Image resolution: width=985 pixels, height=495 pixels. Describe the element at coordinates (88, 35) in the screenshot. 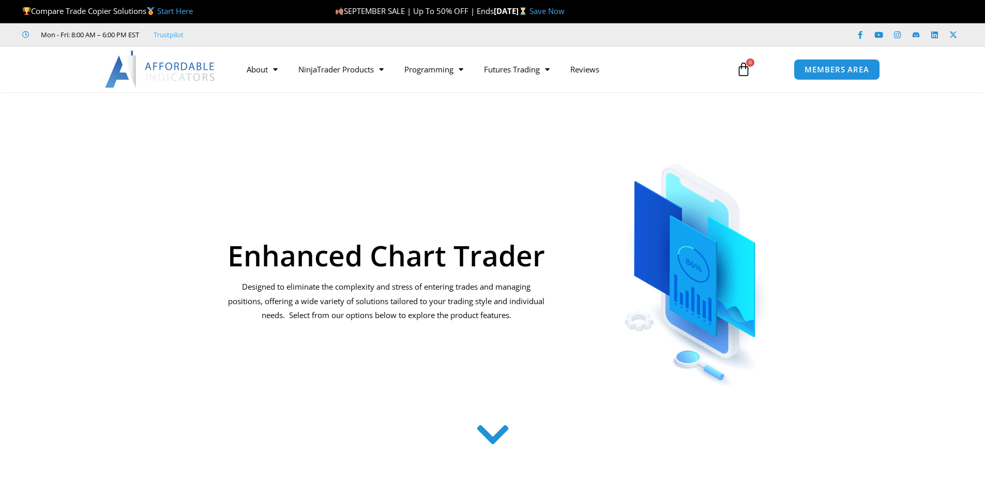

I see `span: Mon - Fri: 8:00 AM – 6:00 PM EST` at that location.